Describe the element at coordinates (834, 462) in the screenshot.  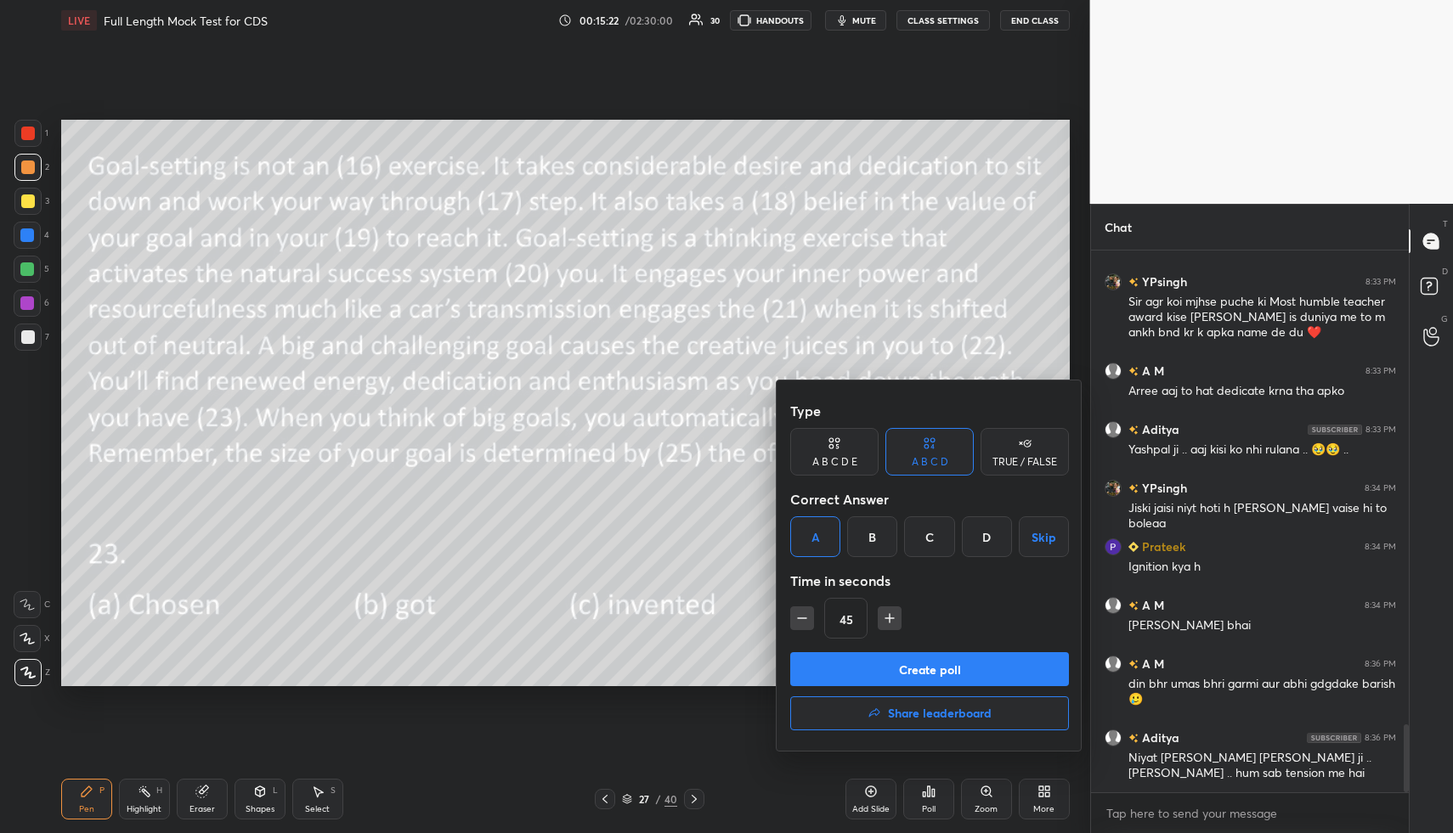
I see `div: A B C D E` at that location.